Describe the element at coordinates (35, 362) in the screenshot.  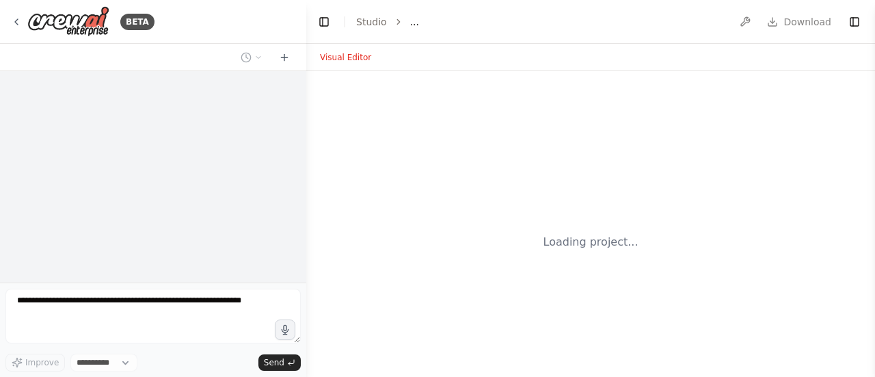
I see `button: Improve` at that location.